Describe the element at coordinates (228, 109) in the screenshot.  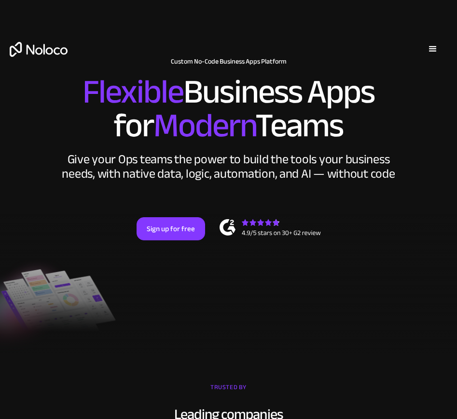
I see `h2: Business Apps for Teams` at that location.